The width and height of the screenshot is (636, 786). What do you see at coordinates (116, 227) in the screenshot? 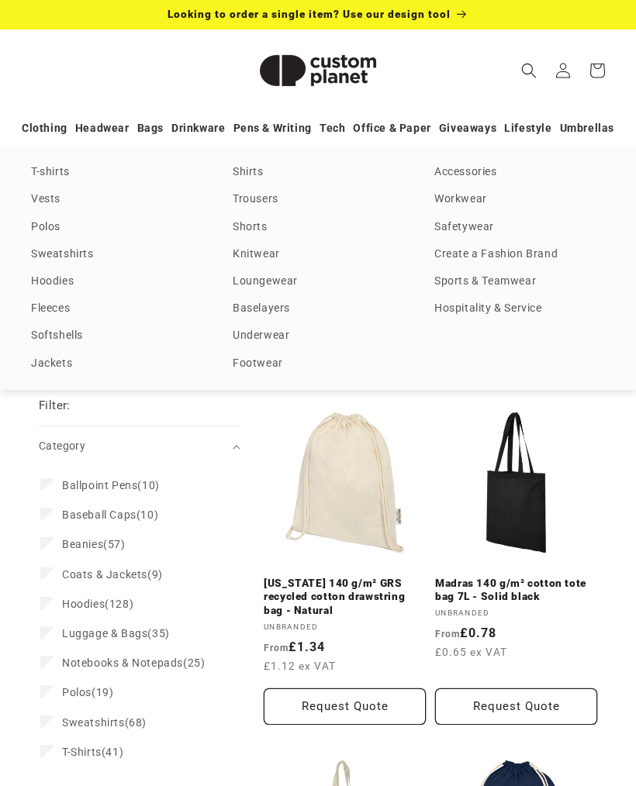
I see `a: Polos` at bounding box center [116, 227].